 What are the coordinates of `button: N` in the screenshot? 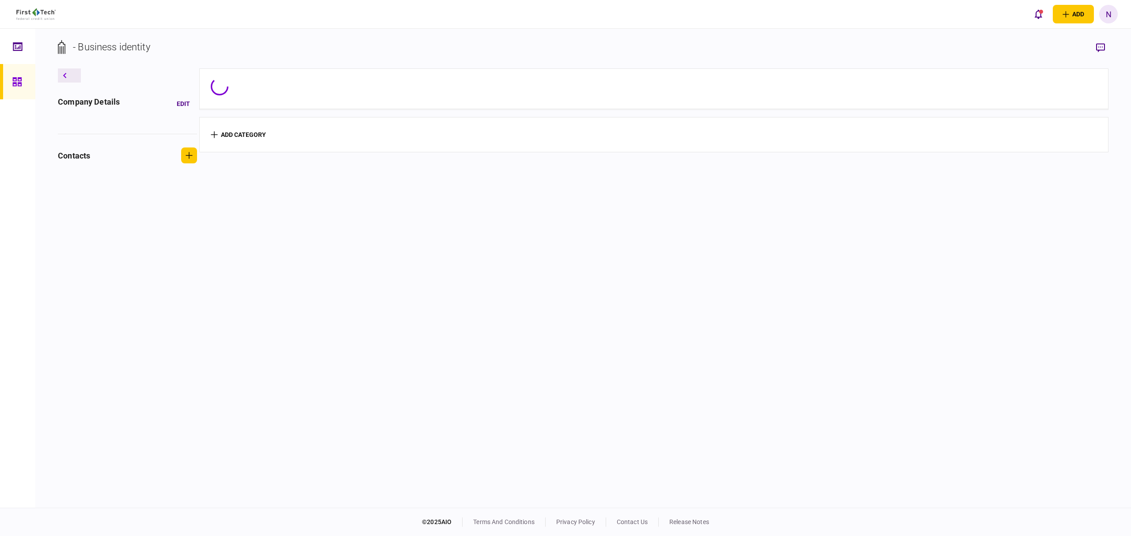 It's located at (1108, 14).